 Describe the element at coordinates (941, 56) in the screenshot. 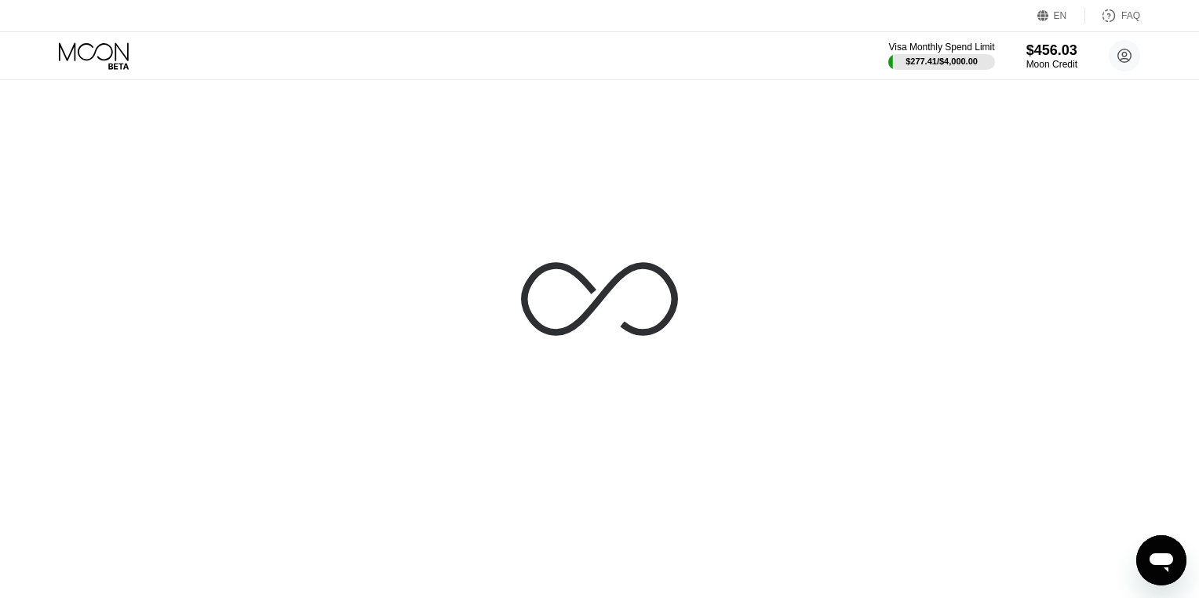

I see `div: Visa Monthly Spend Limit$277.41/$4,000.00` at that location.